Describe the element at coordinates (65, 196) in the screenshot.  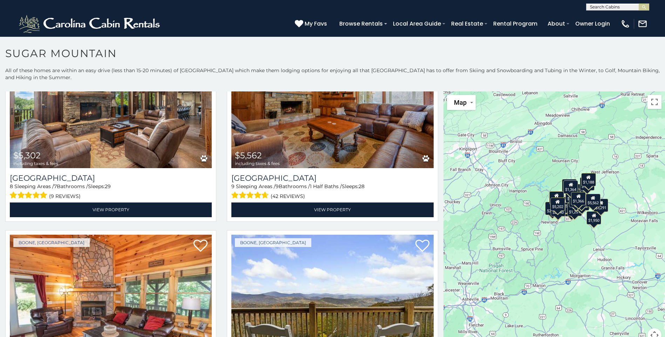
I see `span: (9 reviews)` at that location.